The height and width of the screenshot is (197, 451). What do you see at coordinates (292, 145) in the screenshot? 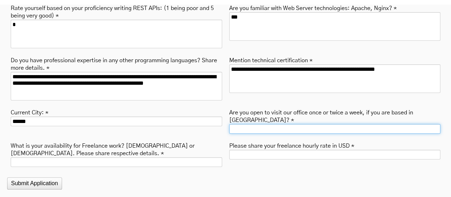
I see `label: Please share your freelance hourly rate in USD *` at bounding box center [292, 145].